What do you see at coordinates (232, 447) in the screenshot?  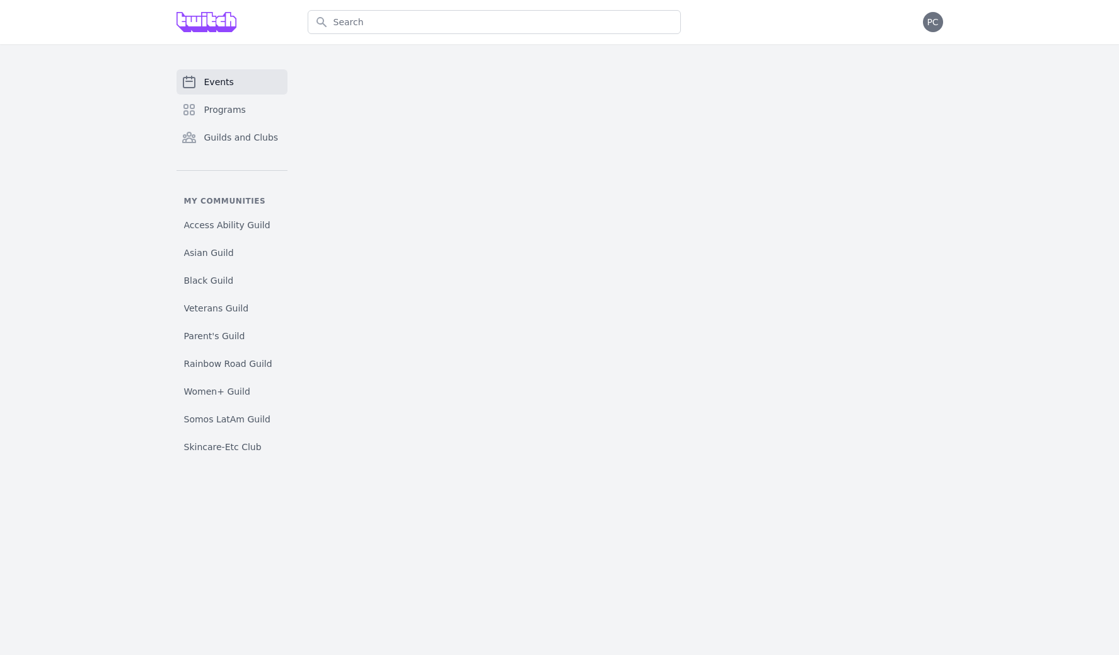 I see `a: Skincare-Etc Club` at bounding box center [232, 447].